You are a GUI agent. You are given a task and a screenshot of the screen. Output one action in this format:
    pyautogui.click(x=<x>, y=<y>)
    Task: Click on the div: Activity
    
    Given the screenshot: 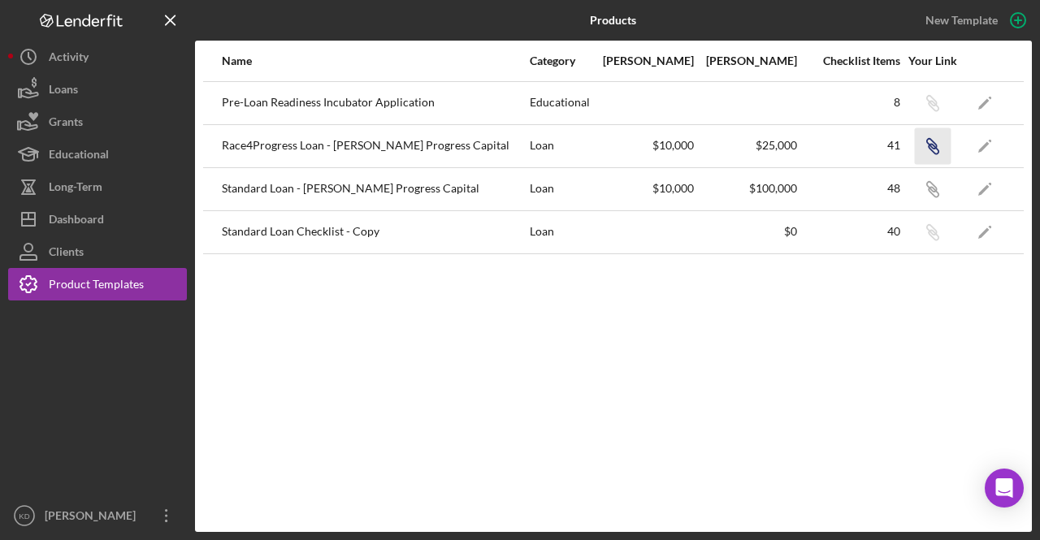 What is the action you would take?
    pyautogui.click(x=68, y=58)
    